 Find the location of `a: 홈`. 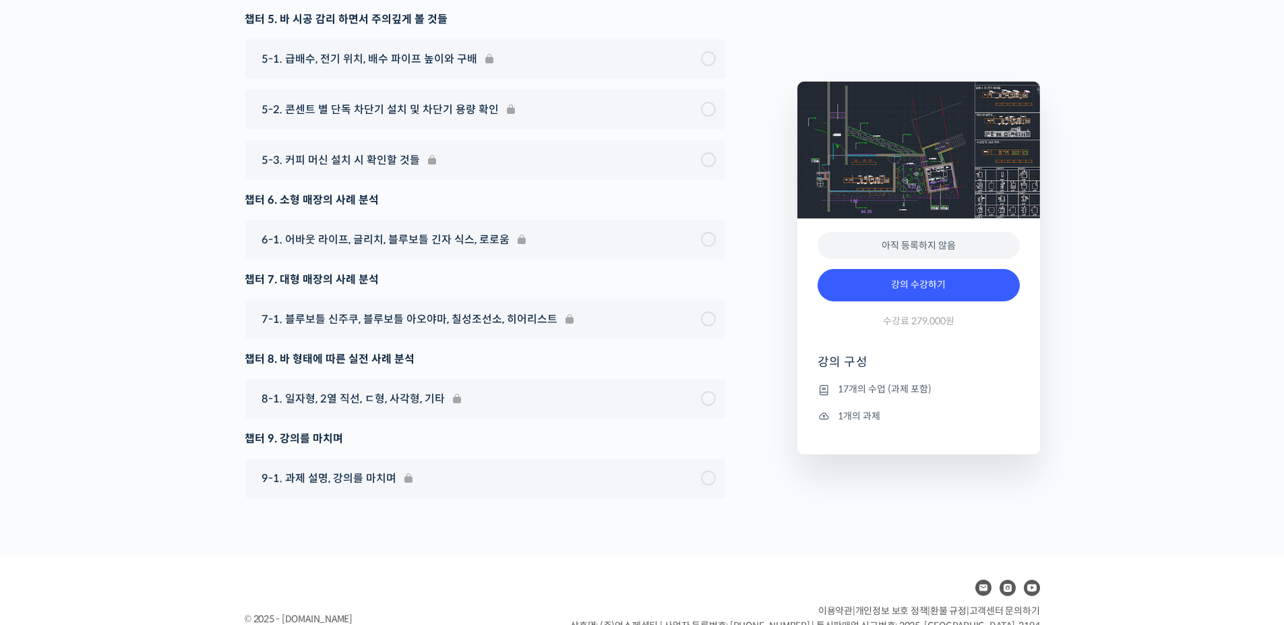

a: 홈 is located at coordinates (47, 444).